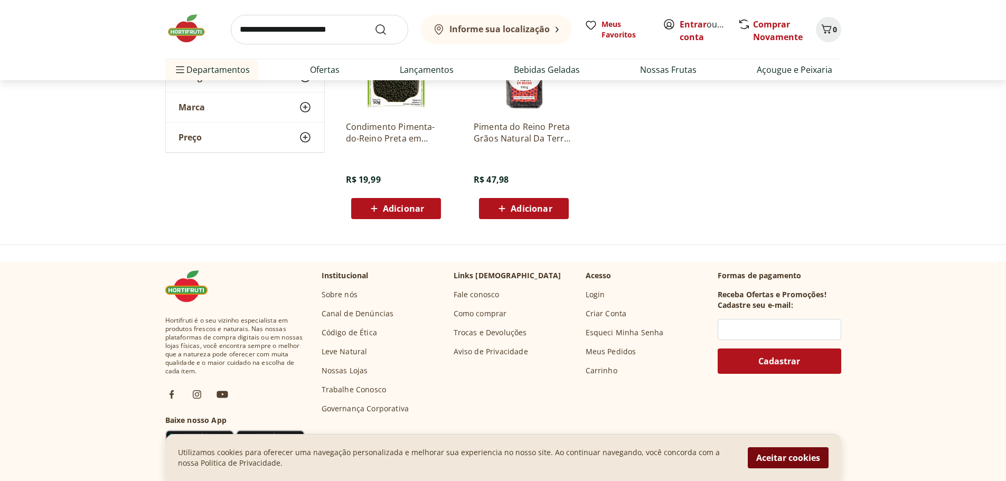 The height and width of the screenshot is (481, 1006). What do you see at coordinates (319, 30) in the screenshot?
I see `input: search` at bounding box center [319, 30].